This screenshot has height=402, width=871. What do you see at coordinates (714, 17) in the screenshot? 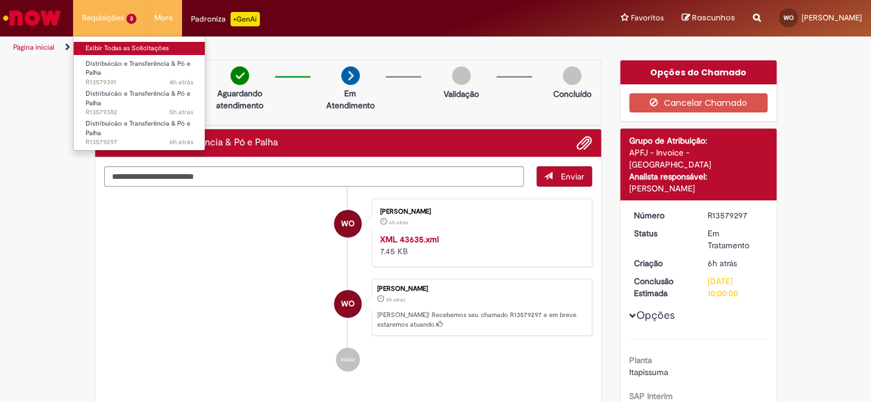
I see `span: Rascunhos` at bounding box center [714, 17].